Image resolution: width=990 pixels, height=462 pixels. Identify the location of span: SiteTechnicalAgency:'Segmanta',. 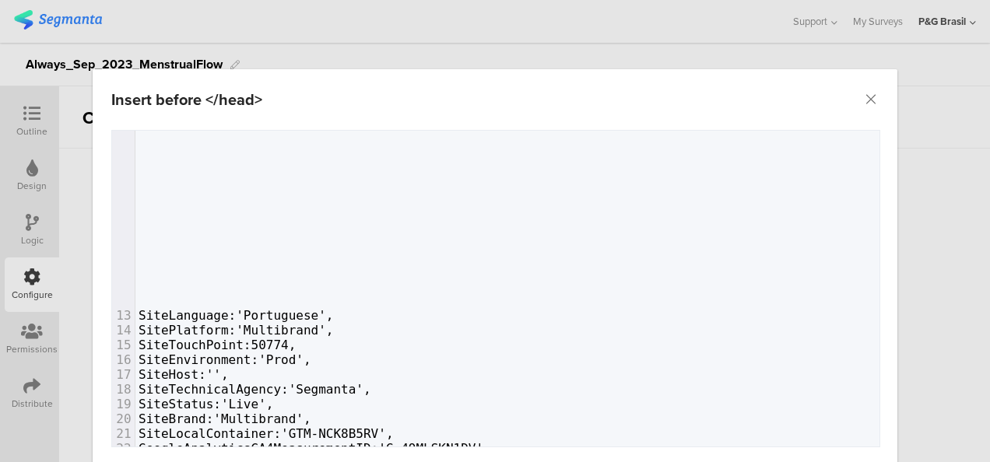
(255, 389).